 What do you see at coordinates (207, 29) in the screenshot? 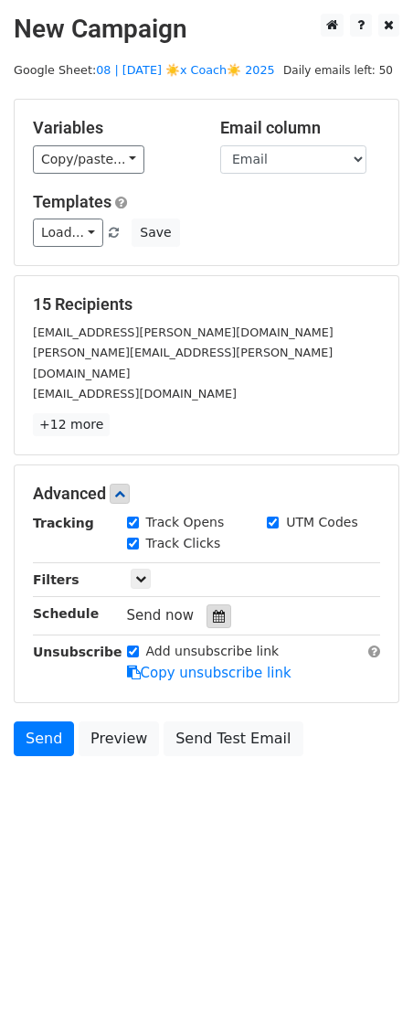
I see `h2: New Campaign` at bounding box center [207, 29].